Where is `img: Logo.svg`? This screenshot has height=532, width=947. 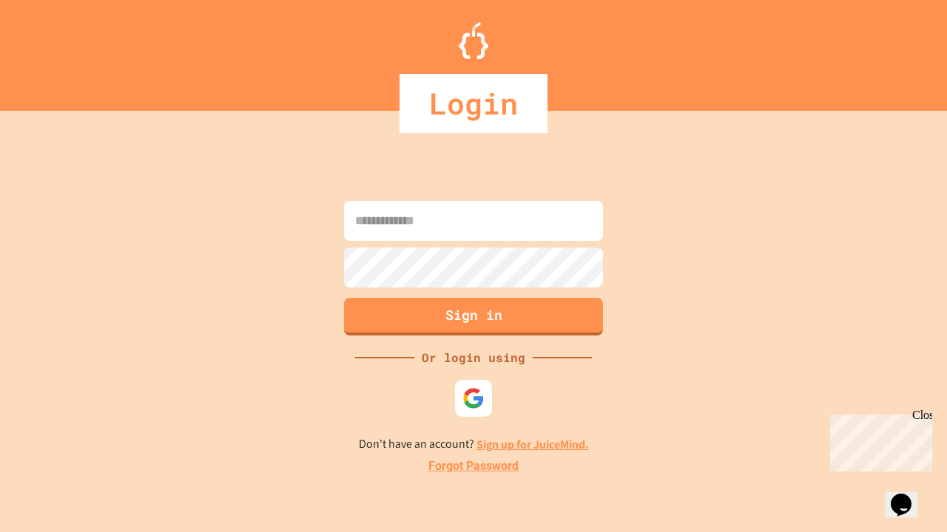 img: Logo.svg is located at coordinates (473, 41).